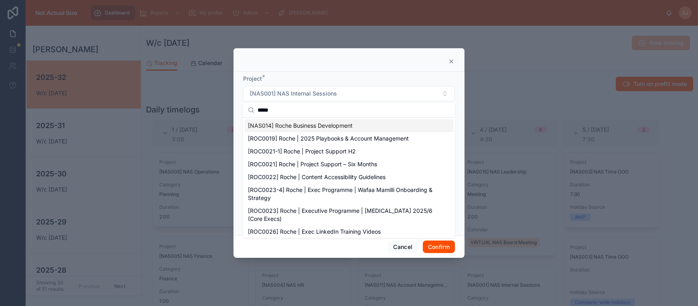 This screenshot has width=698, height=306. I want to click on button: Select Button, so click(349, 93).